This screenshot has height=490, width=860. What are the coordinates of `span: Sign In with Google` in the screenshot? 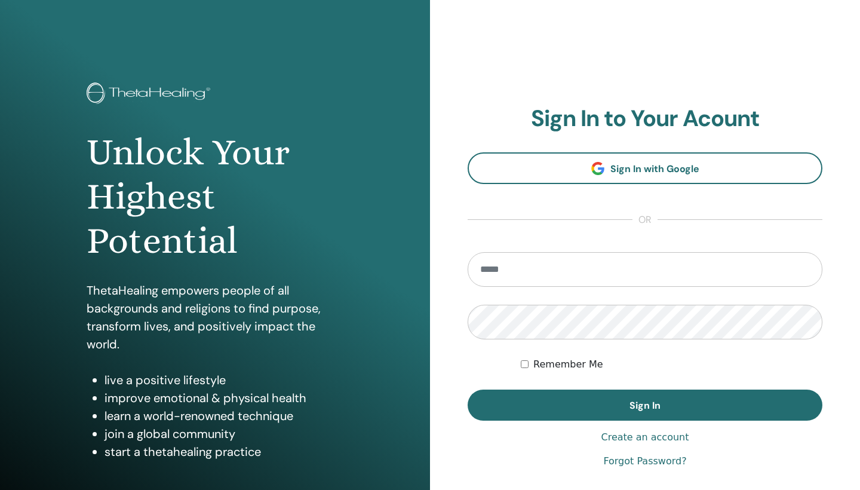 It's located at (655, 168).